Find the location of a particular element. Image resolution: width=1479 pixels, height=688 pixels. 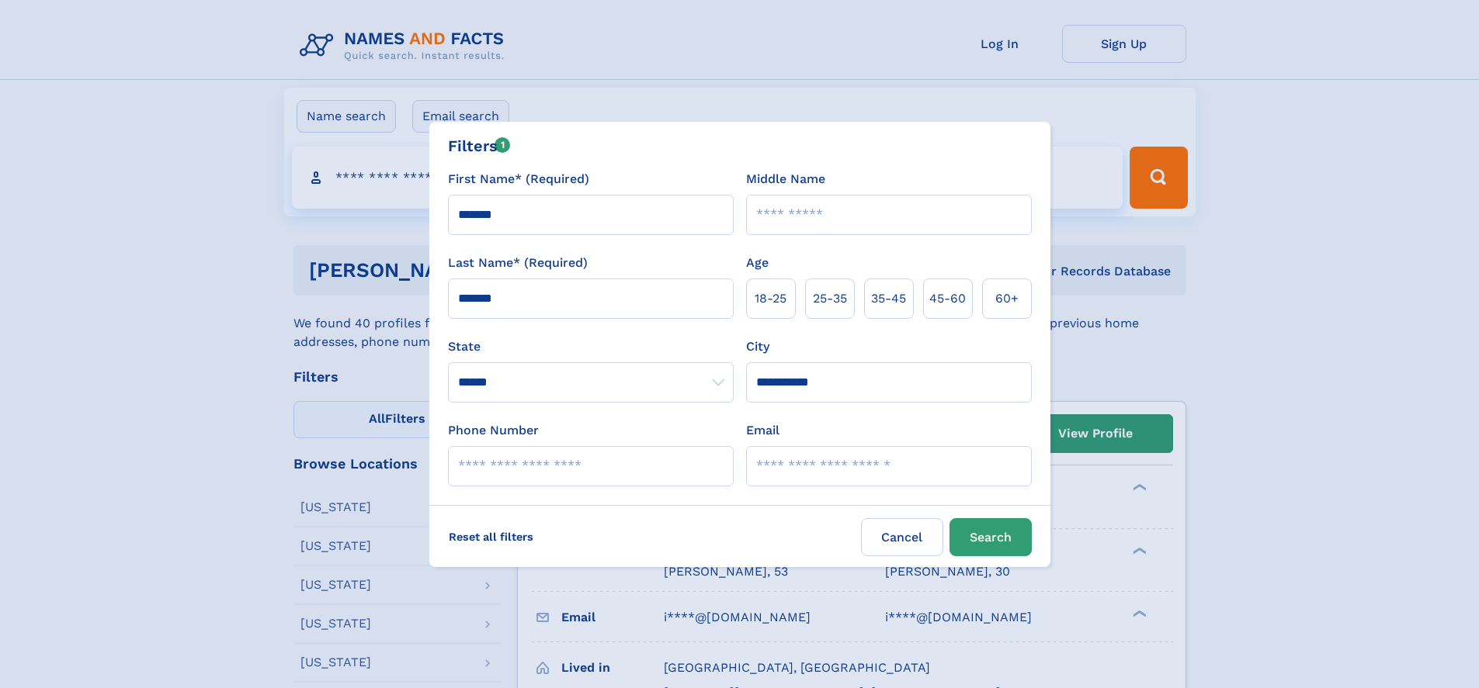

span: 60+ is located at coordinates (1007, 299).